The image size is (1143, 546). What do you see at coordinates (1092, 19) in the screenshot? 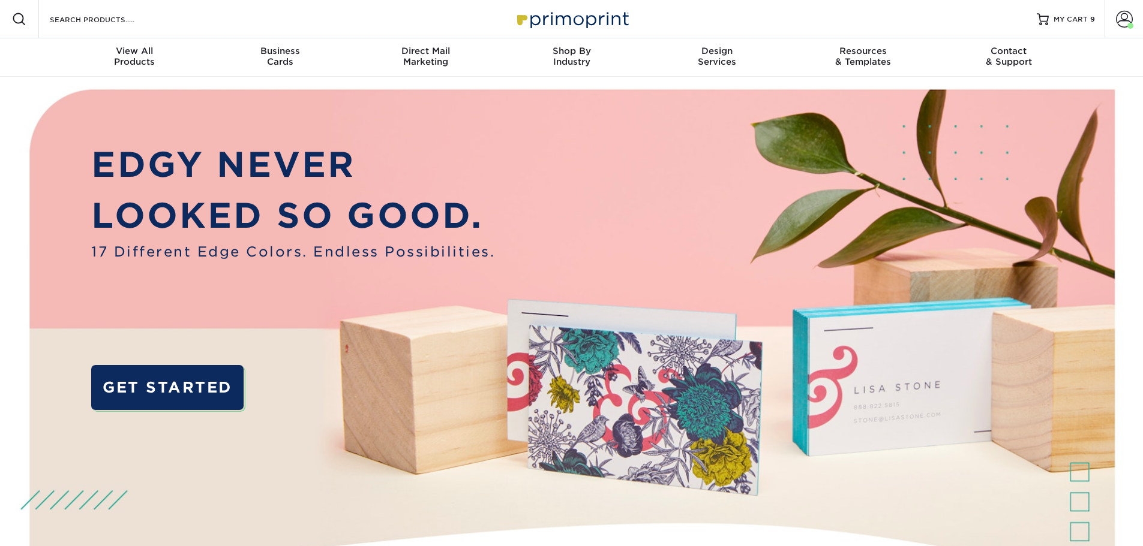
I see `span: 9` at bounding box center [1092, 19].